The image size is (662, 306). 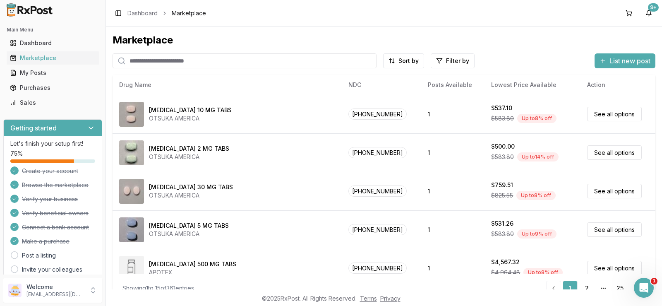 What do you see at coordinates (653, 7) in the screenshot?
I see `div: 9+` at bounding box center [653, 7].